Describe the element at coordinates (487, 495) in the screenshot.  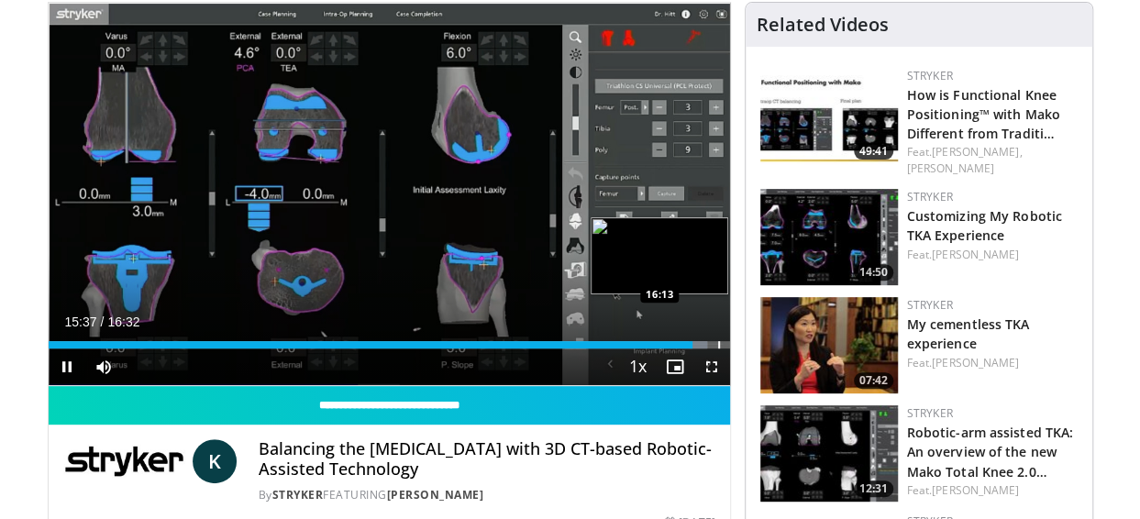
I see `div: By FEATURING` at that location.